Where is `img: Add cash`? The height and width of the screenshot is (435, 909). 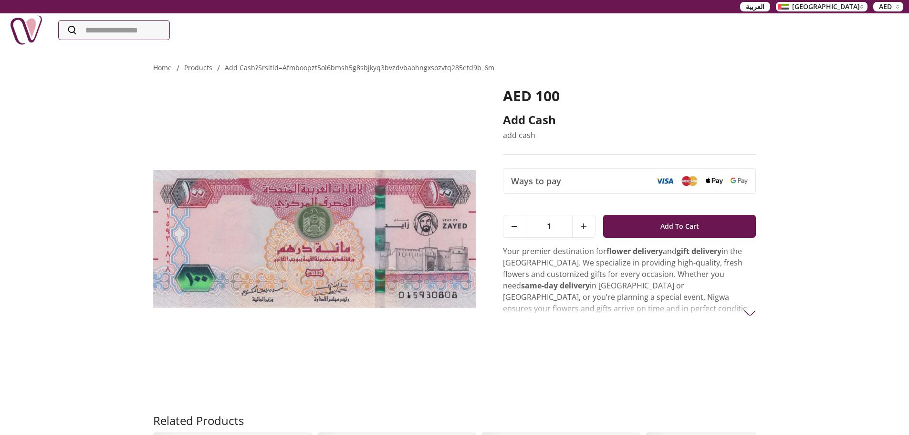 img: Add cash is located at coordinates (315, 239).